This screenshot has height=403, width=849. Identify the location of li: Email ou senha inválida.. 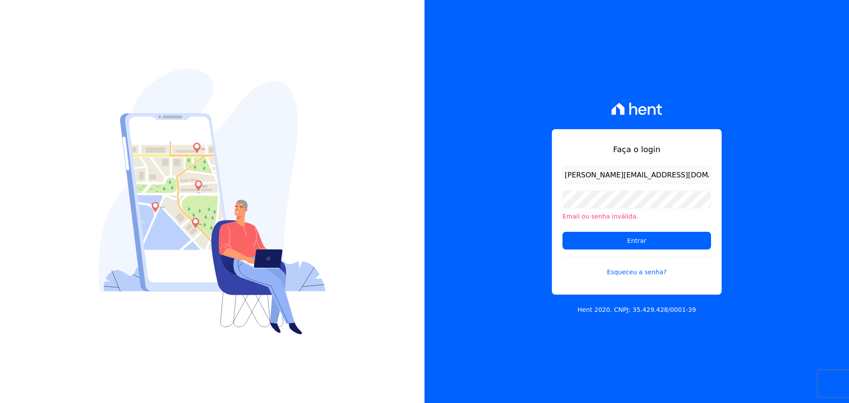
(636, 216).